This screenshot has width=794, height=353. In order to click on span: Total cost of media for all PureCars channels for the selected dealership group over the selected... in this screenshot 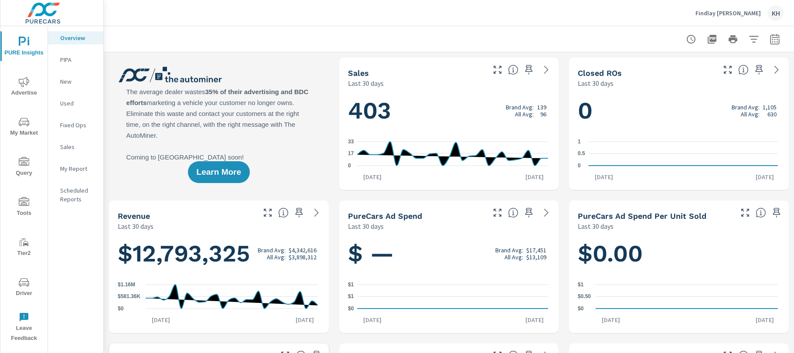, I will do `click(513, 213)`.